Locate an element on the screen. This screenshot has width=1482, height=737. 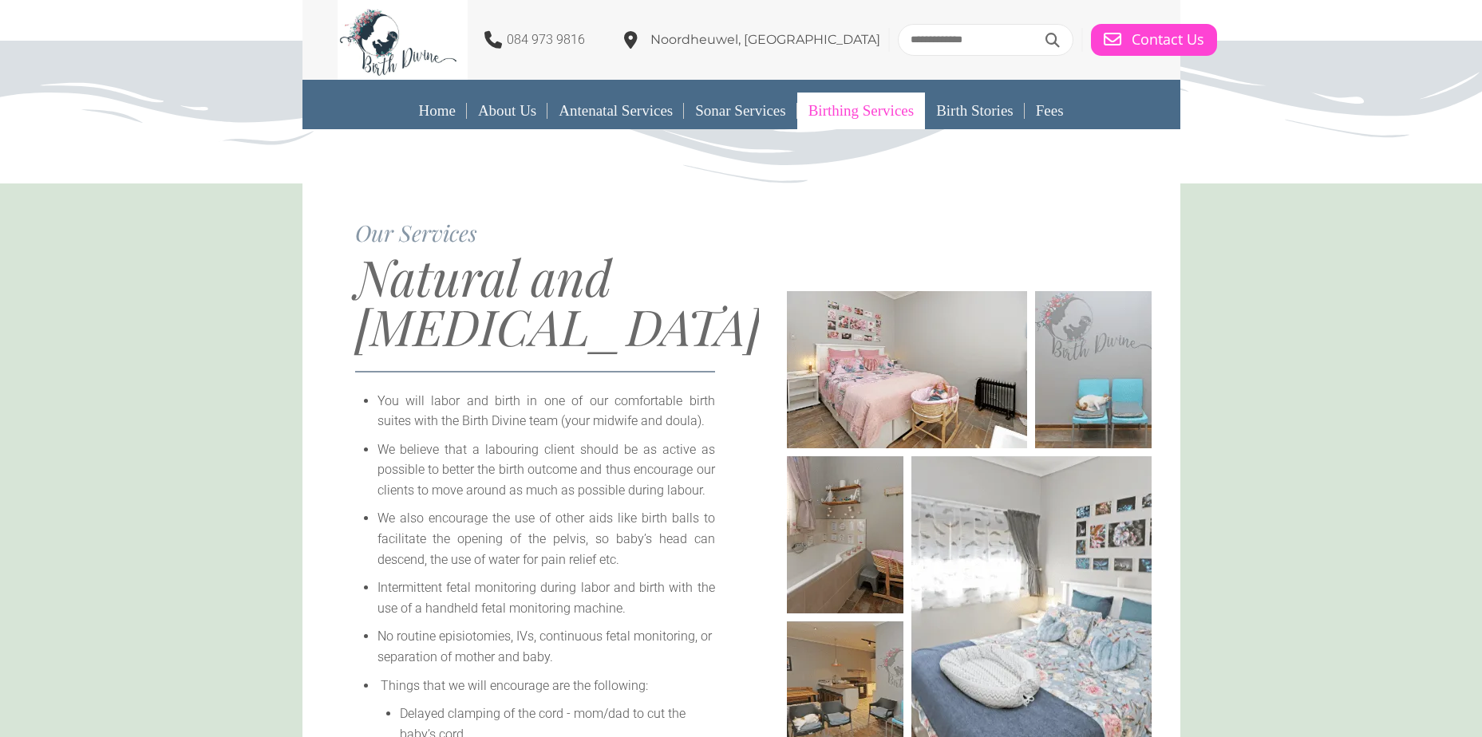
a: Contact Us is located at coordinates (1154, 40).